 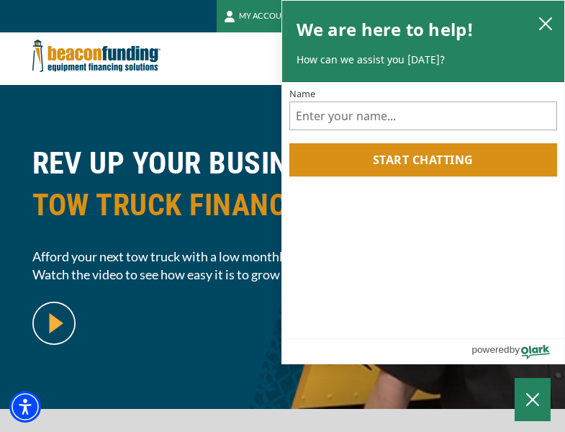 I want to click on span: Afford your next tow truck with a low monthly payment. Get approved within 24 hours. Watch the vi..., so click(x=283, y=265).